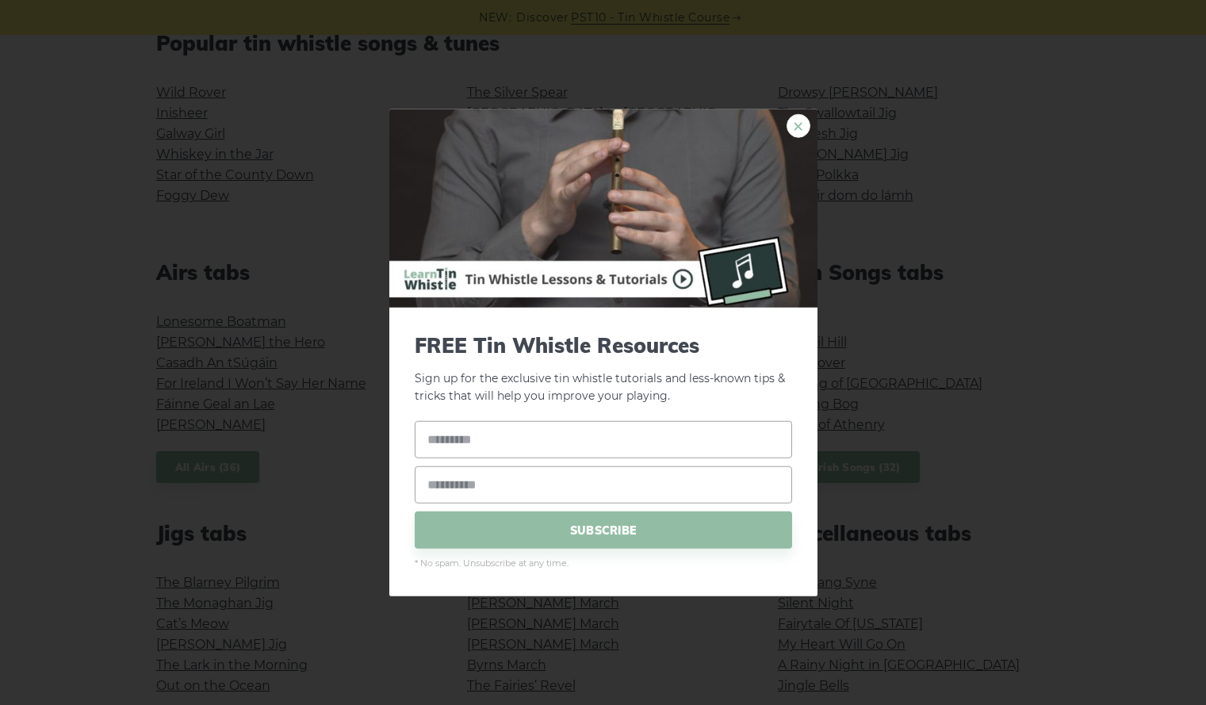 This screenshot has height=705, width=1206. What do you see at coordinates (603, 208) in the screenshot?
I see `img: Tin Whistle Buying Guide Preview` at bounding box center [603, 208].